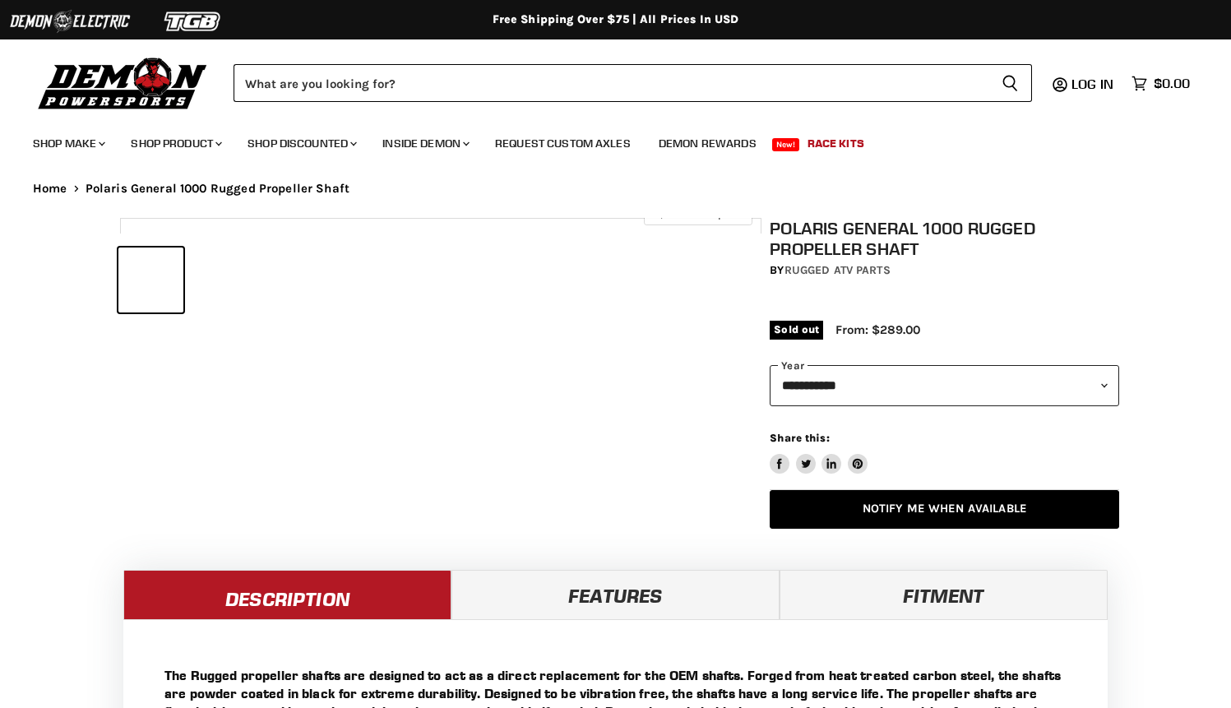  Describe the element at coordinates (837, 270) in the screenshot. I see `a: Rugged ATV Parts` at that location.